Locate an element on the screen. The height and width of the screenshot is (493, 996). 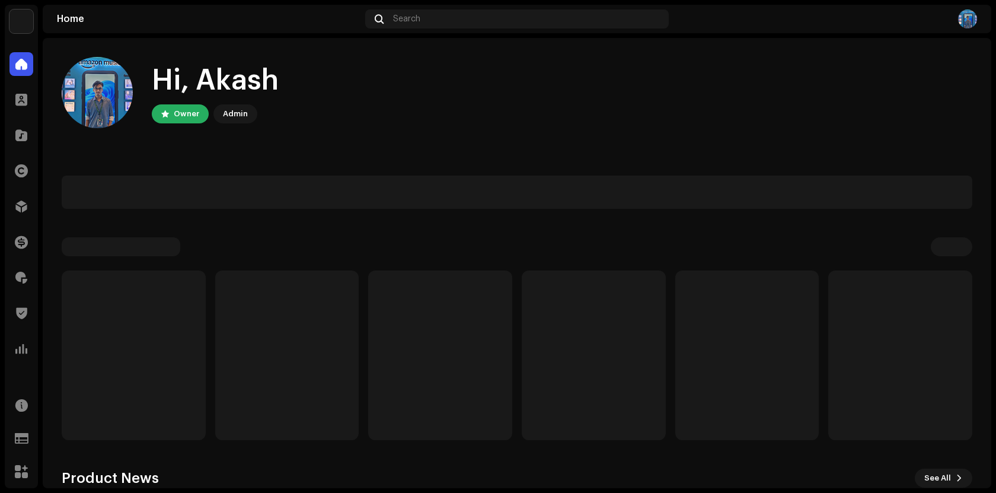
h3: Product News is located at coordinates (110, 478).